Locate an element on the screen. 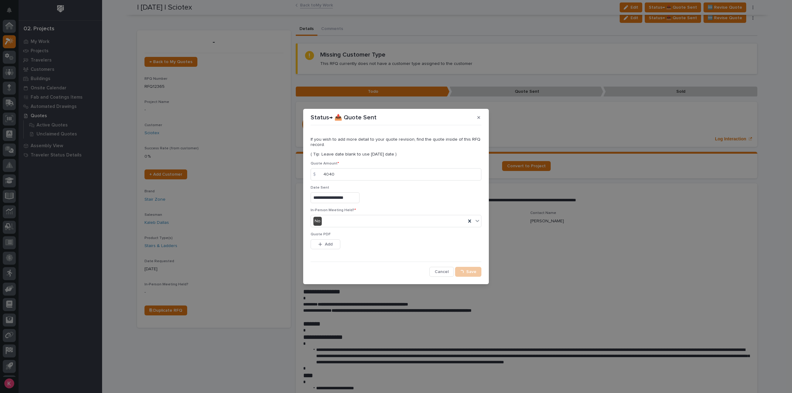 The image size is (792, 393). span: Cancel is located at coordinates (441, 272).